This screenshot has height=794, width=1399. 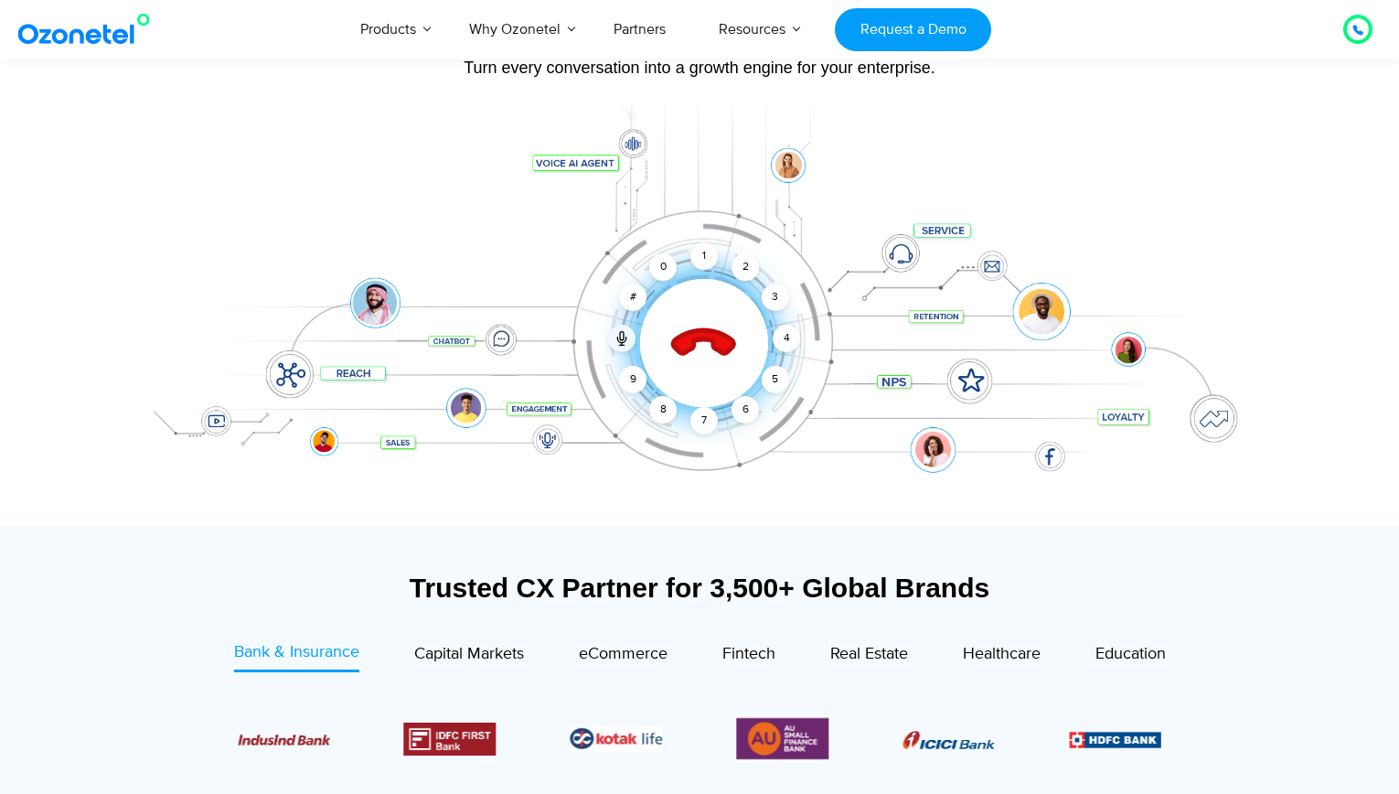 I want to click on a: Healthcare, so click(x=1001, y=656).